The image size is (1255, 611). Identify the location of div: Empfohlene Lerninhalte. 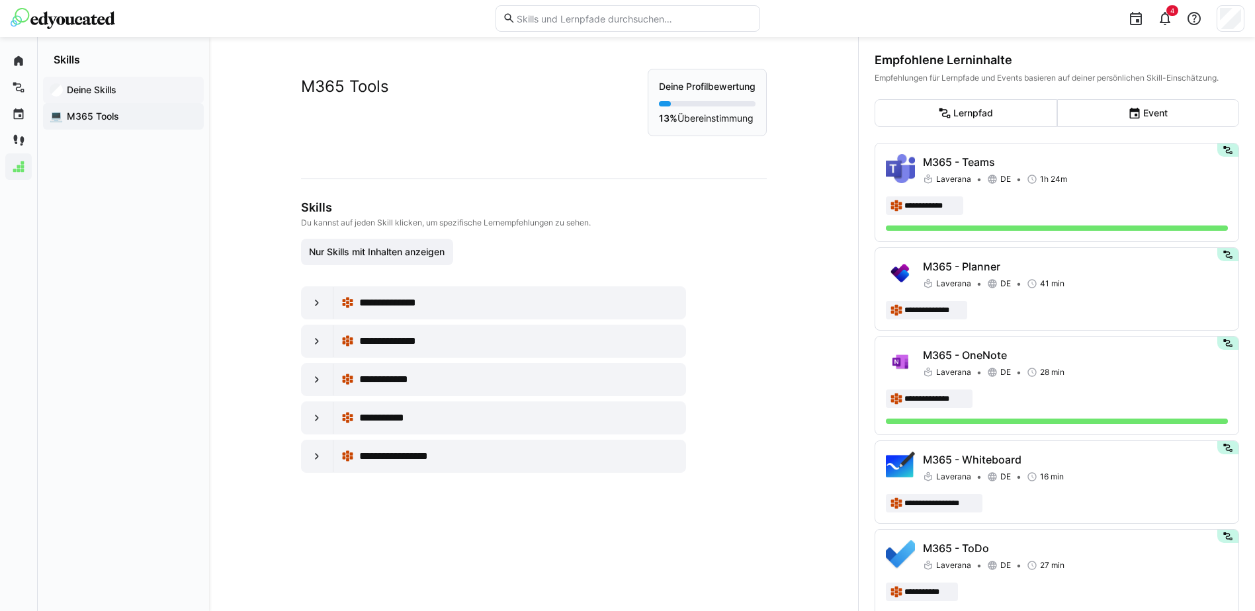
(1056, 60).